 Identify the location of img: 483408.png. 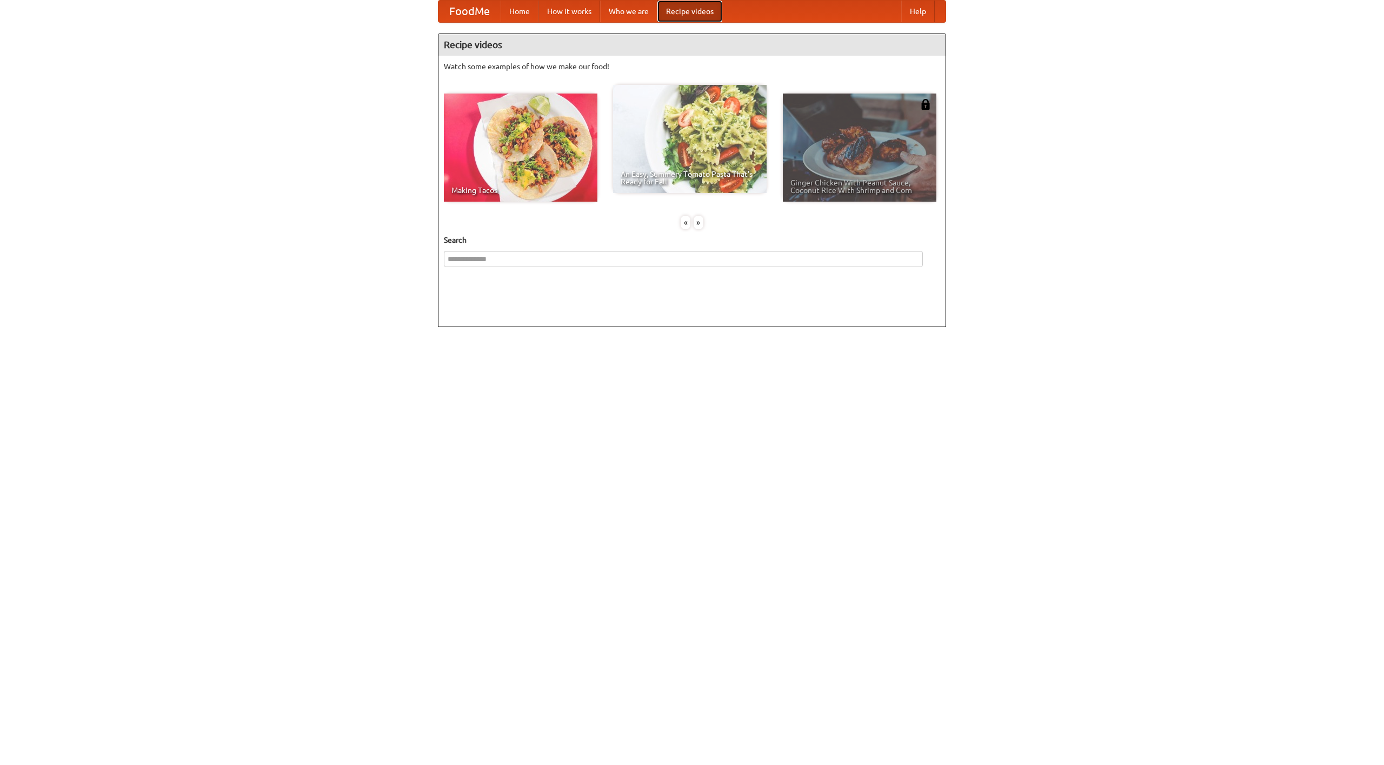
(925, 104).